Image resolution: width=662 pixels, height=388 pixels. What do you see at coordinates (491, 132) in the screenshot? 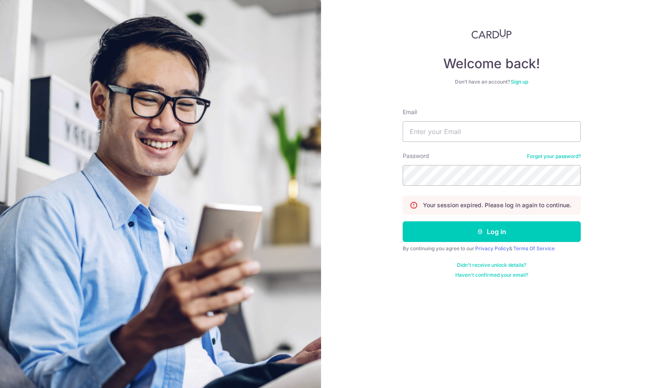
I see `input: Enter your Email` at bounding box center [491, 132].